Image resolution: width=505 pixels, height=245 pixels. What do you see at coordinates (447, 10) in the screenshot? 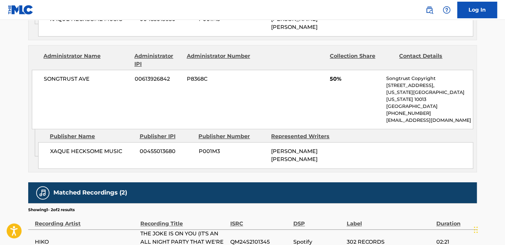
I see `img: help` at bounding box center [447, 10].